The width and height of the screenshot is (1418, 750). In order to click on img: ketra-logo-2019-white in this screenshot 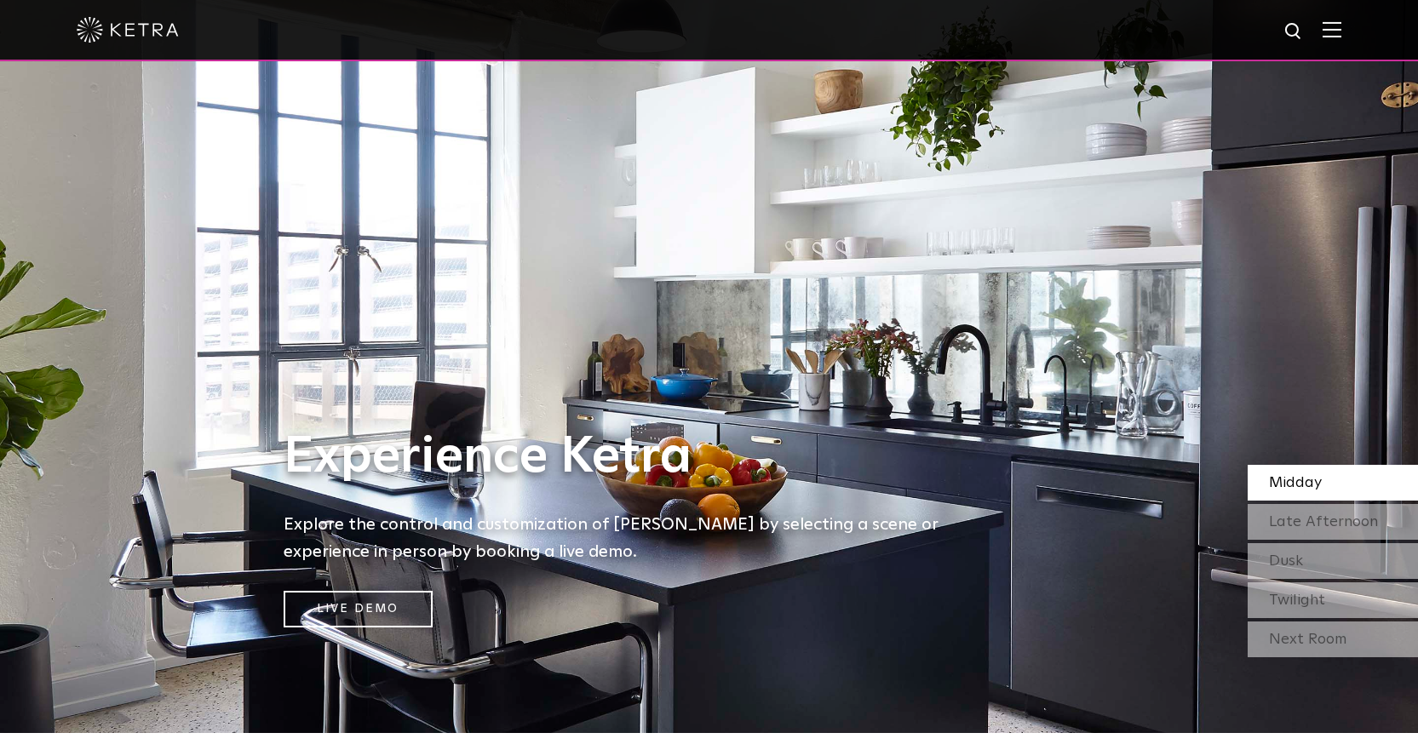, I will do `click(128, 30)`.